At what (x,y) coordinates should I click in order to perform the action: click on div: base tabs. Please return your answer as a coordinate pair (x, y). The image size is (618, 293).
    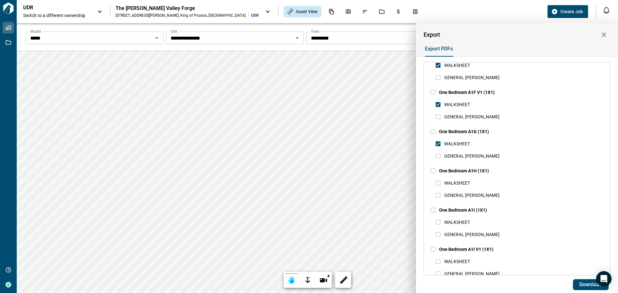
    Looking at the image, I should click on (514, 49).